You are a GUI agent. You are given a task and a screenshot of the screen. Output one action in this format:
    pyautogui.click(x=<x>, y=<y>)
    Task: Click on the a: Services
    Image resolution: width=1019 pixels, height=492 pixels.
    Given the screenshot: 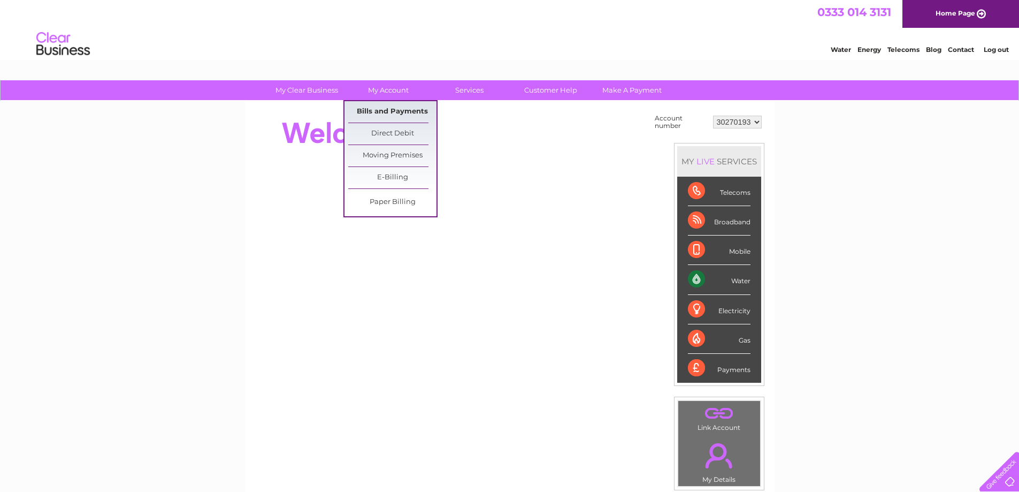 What is the action you would take?
    pyautogui.click(x=469, y=90)
    